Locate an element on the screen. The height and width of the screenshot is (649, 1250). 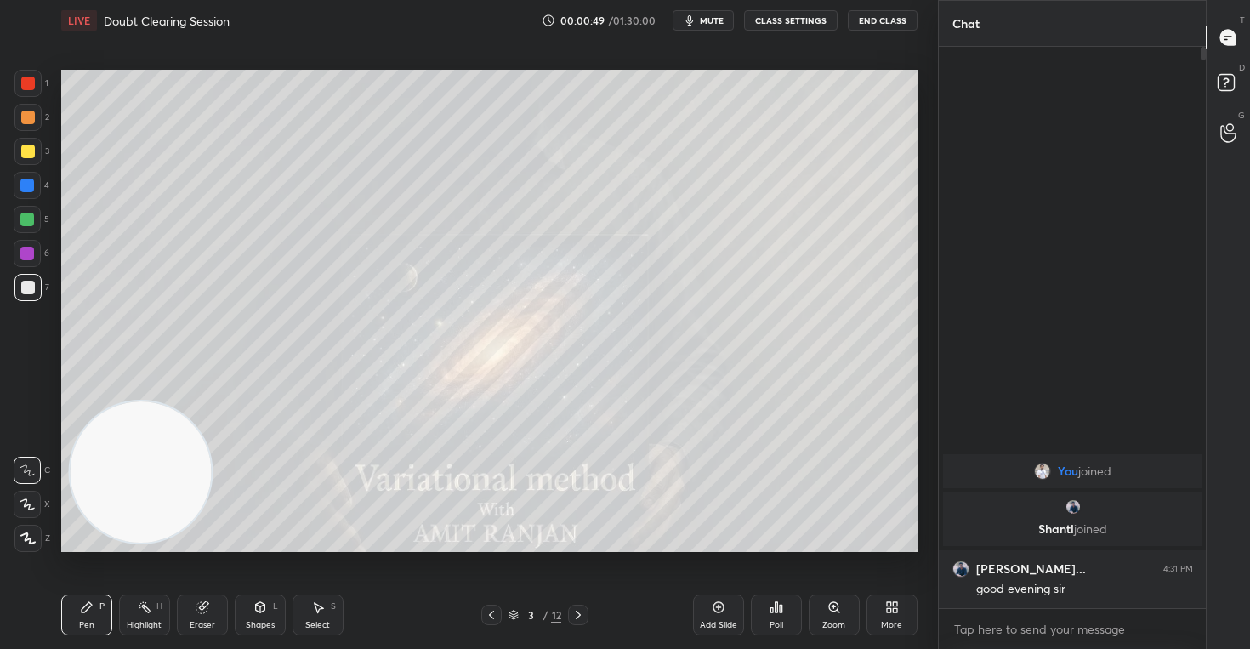
div: 4:31 PM is located at coordinates (1178, 569).